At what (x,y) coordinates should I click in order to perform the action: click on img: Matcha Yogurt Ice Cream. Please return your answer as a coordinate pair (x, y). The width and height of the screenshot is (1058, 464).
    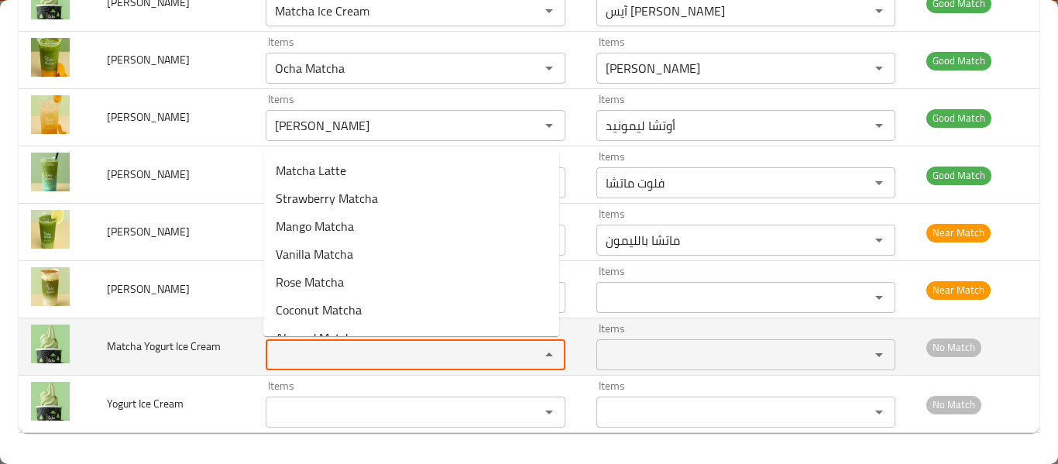
    Looking at the image, I should click on (50, 344).